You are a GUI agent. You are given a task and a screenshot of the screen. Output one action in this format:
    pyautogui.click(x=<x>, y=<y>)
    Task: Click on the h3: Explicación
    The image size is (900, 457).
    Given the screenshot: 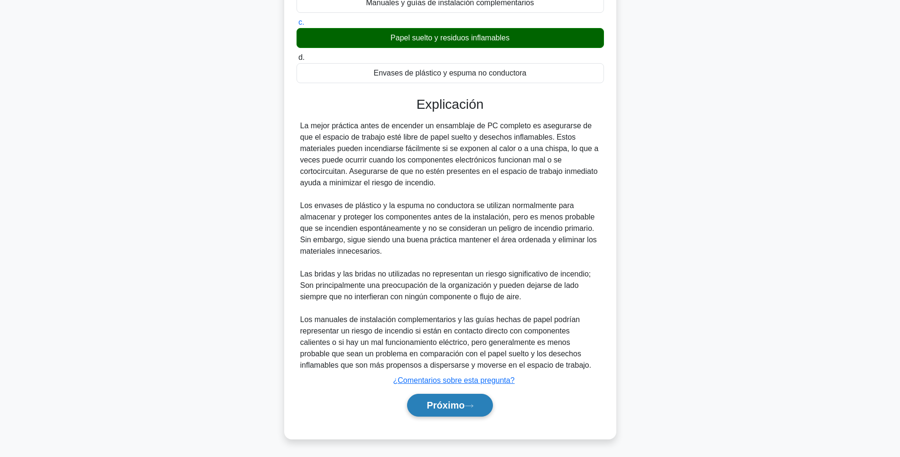 What is the action you would take?
    pyautogui.click(x=450, y=104)
    